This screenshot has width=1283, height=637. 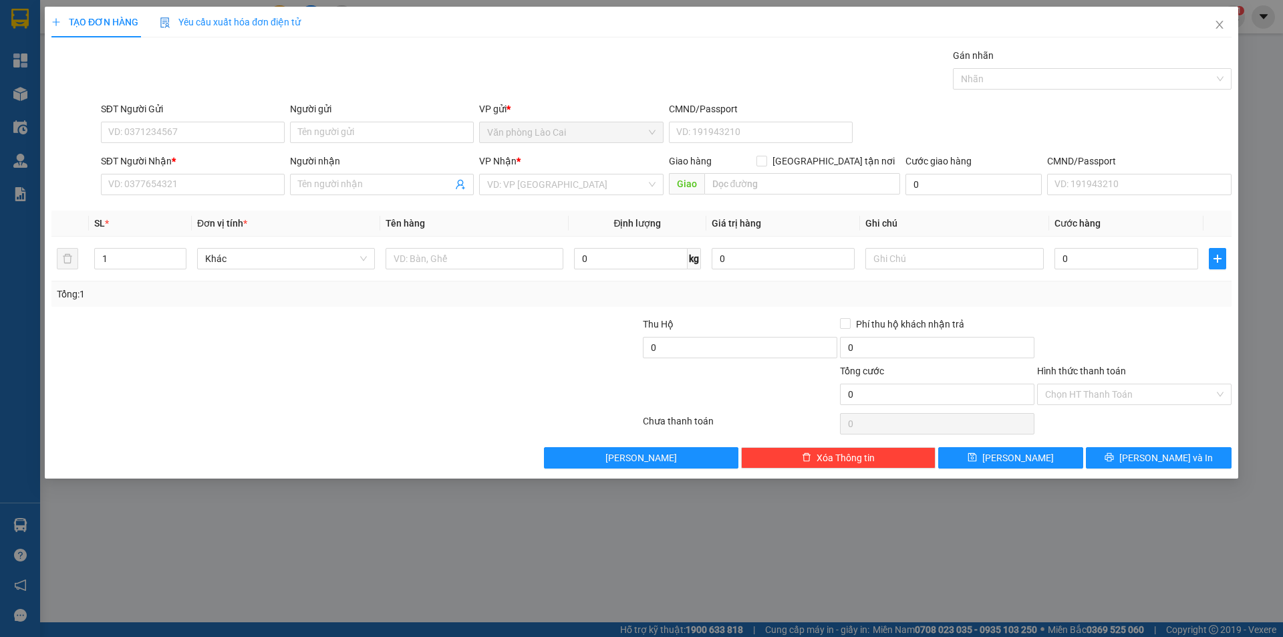 What do you see at coordinates (910, 324) in the screenshot?
I see `span: Phí thu hộ khách nhận trả` at bounding box center [910, 324].